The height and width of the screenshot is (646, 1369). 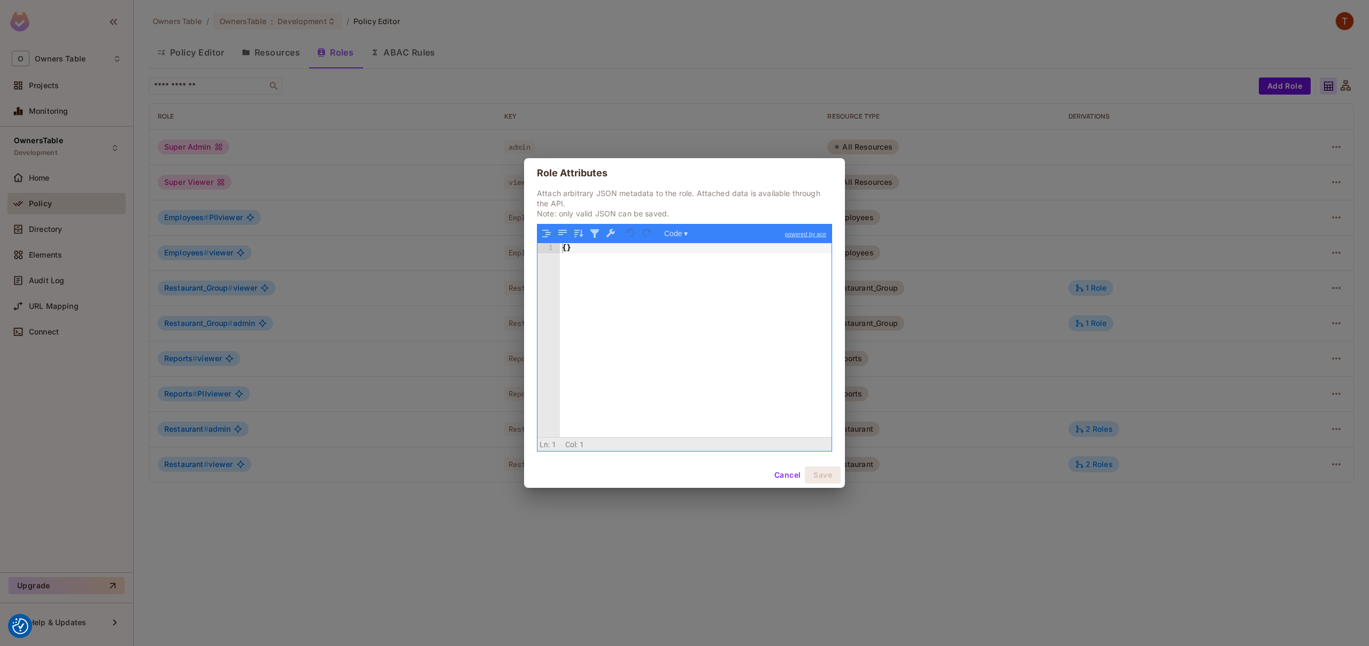 What do you see at coordinates (684, 173) in the screenshot?
I see `h2: Role Attributes` at bounding box center [684, 173].